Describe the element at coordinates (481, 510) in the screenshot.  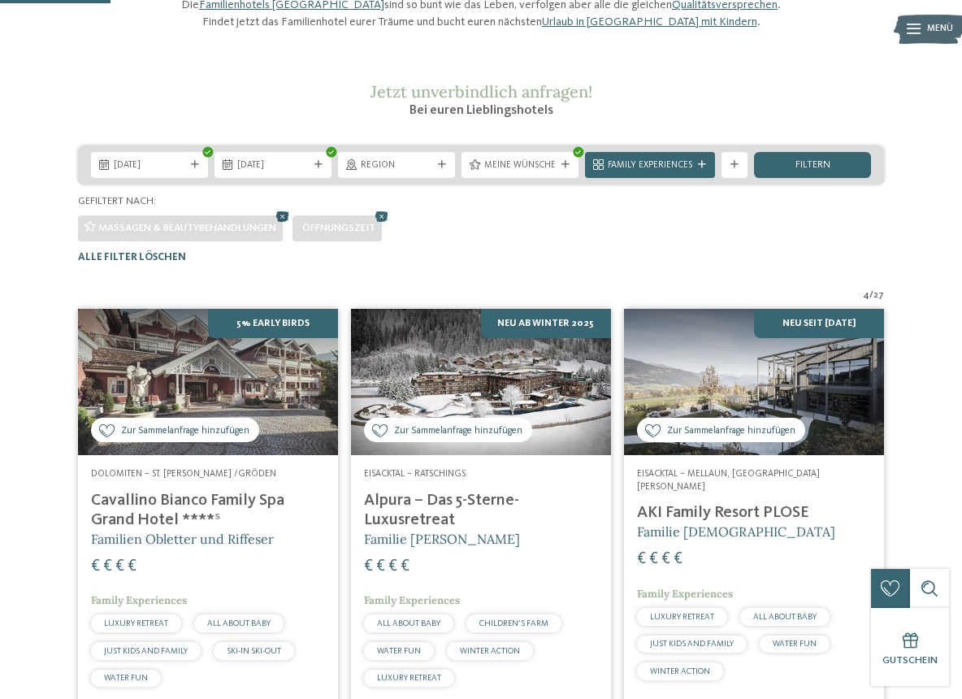
I see `h4: Alpura – Das 5-Sterne-Luxusretreat` at that location.